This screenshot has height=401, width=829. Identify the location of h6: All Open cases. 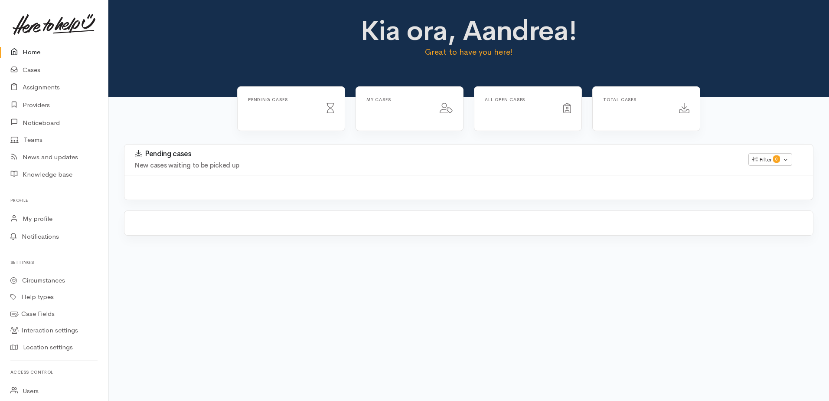
(519, 99).